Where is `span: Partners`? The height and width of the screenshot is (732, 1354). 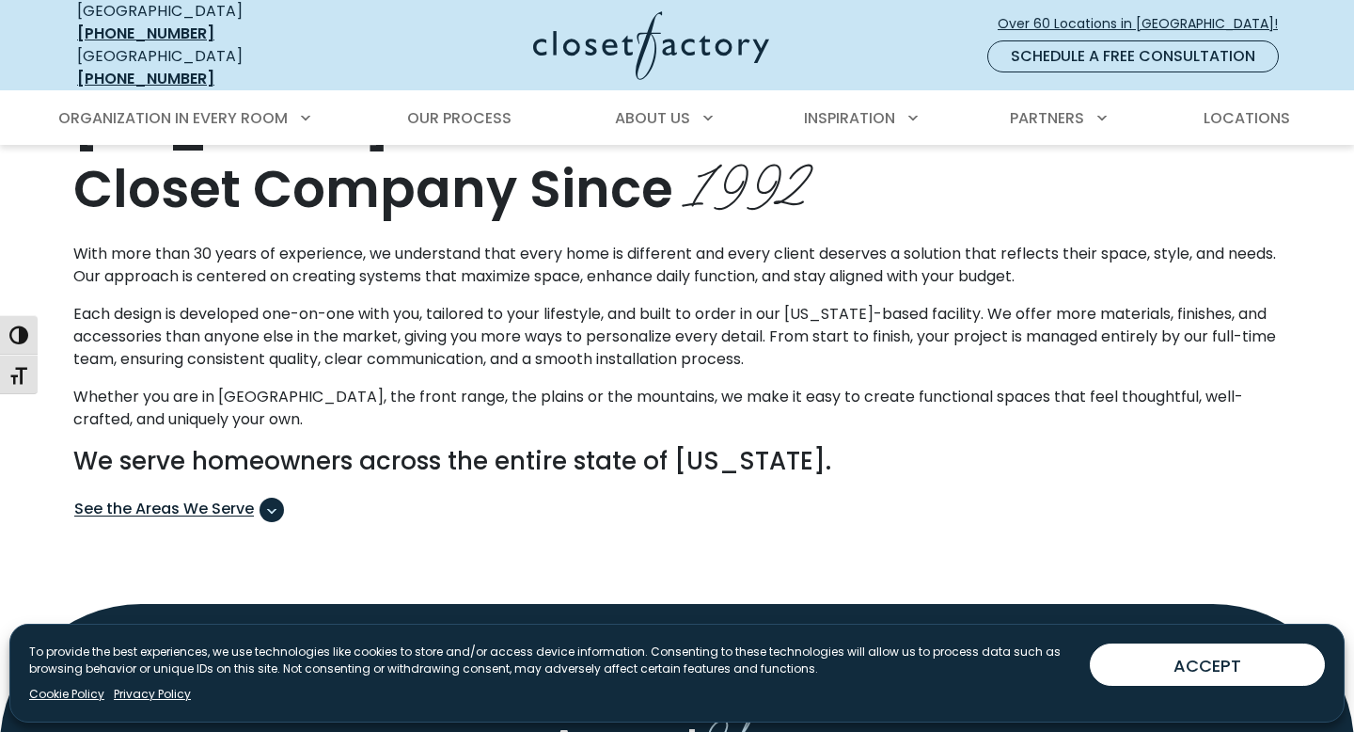 span: Partners is located at coordinates (1047, 118).